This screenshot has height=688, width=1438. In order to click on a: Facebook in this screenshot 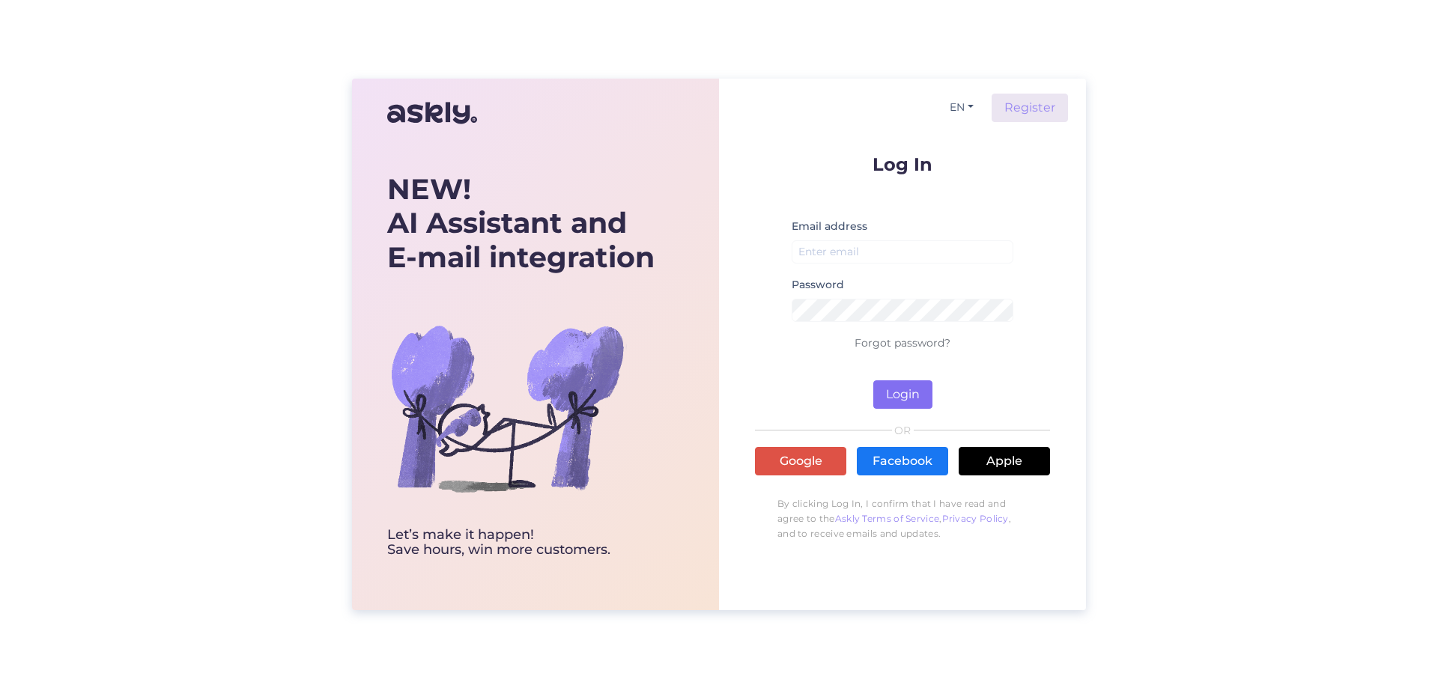, I will do `click(903, 461)`.